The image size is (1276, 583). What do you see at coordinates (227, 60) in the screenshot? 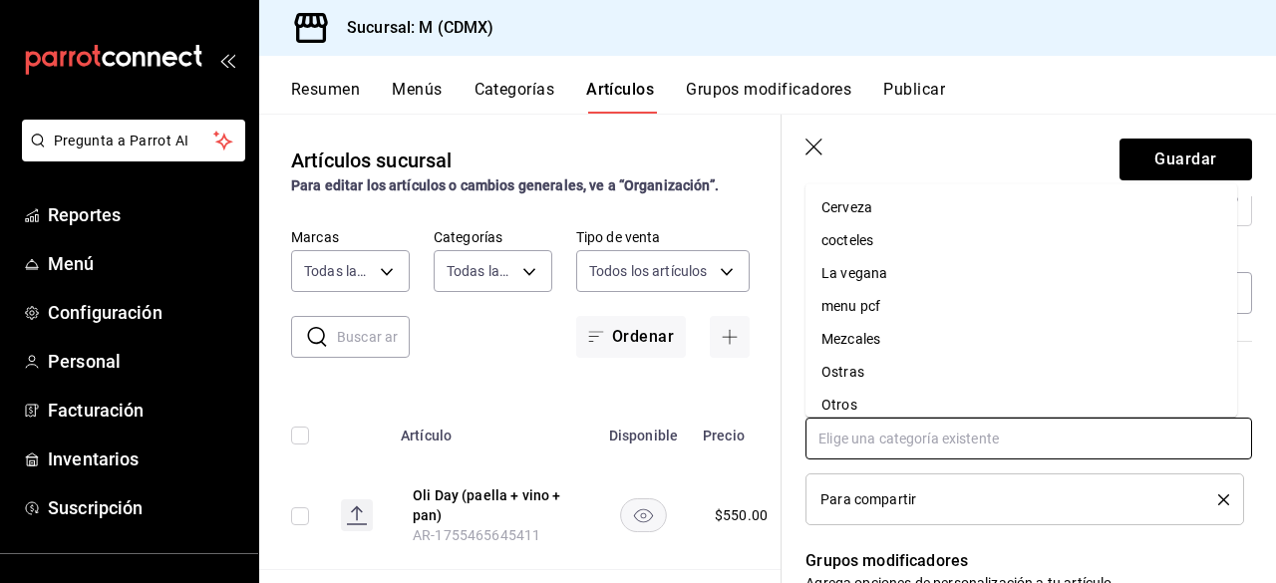
I see `button: open_drawer_menu` at bounding box center [227, 60].